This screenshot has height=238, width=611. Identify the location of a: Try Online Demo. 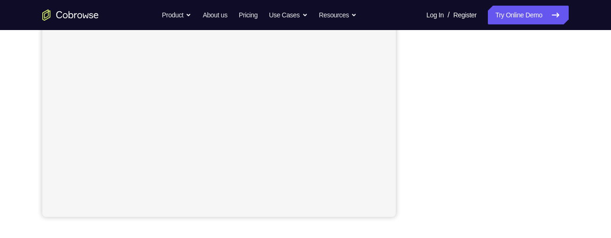
(528, 15).